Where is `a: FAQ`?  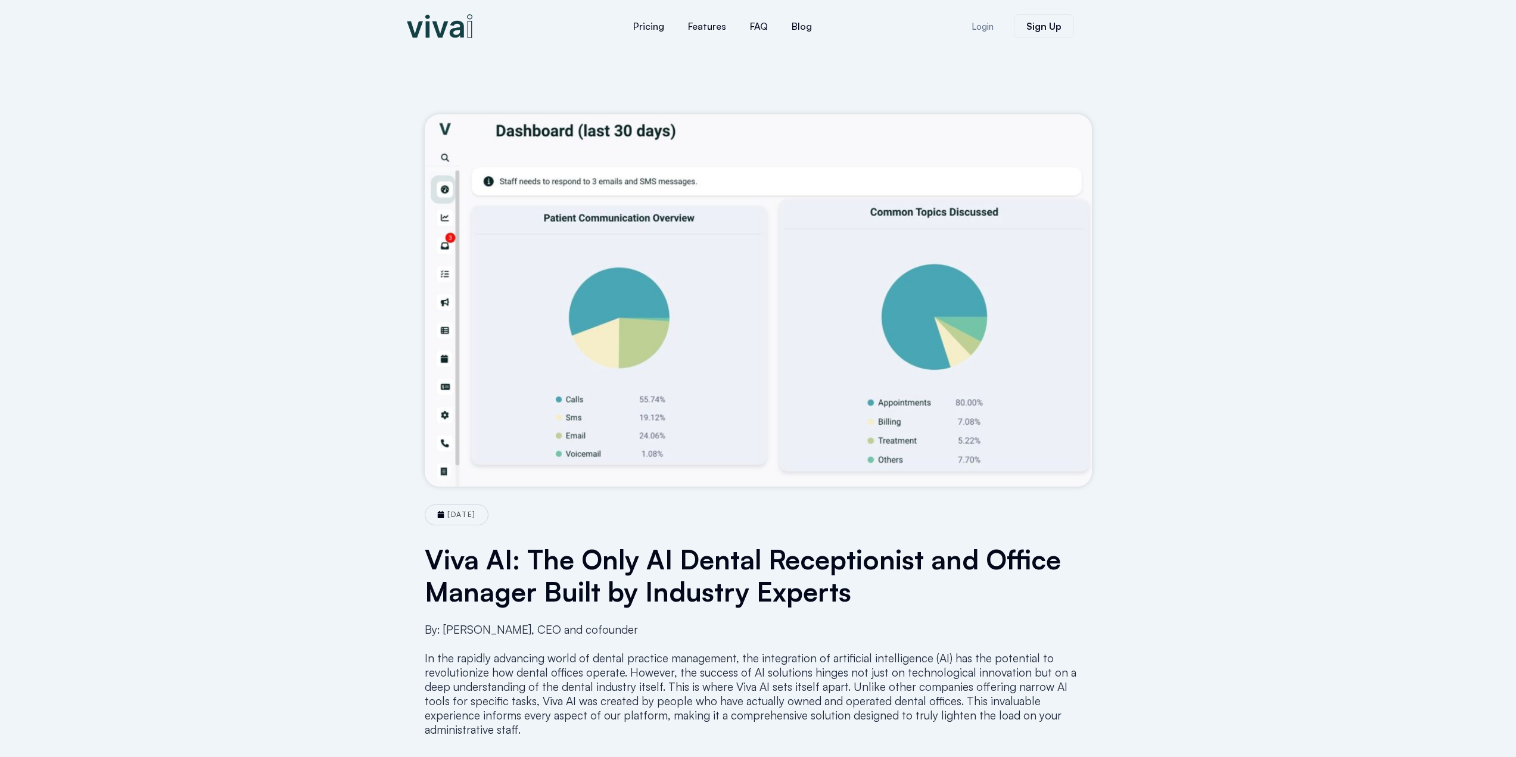
a: FAQ is located at coordinates (759, 26).